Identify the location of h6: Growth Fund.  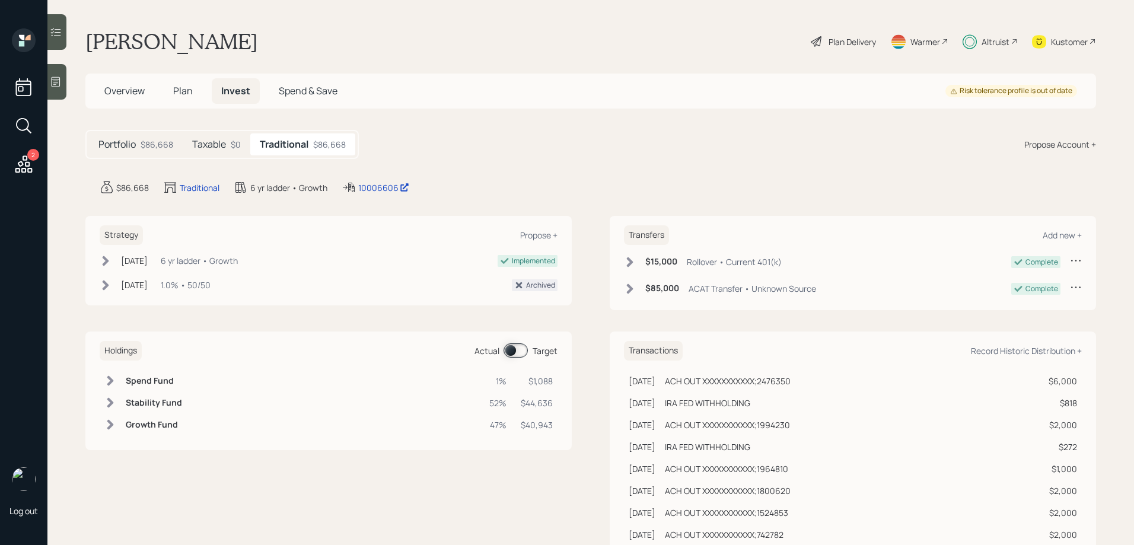
(154, 425).